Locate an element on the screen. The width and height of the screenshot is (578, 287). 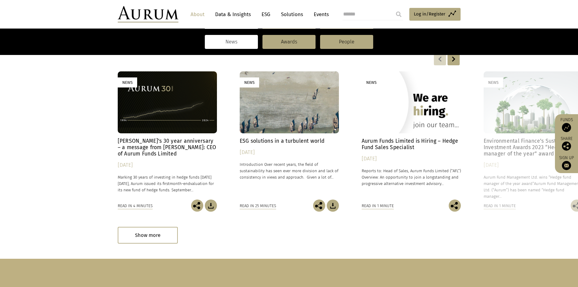
input: Submit is located at coordinates (398, 14).